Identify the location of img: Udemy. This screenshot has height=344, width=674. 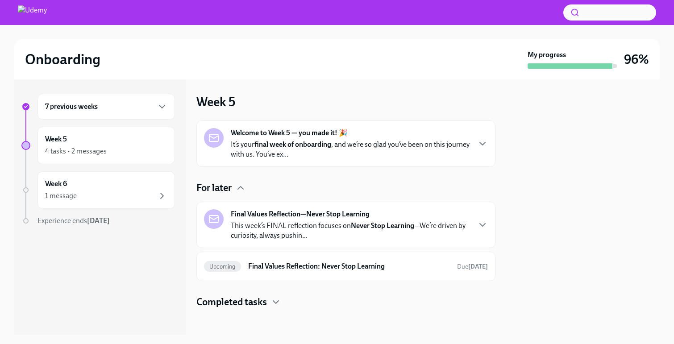
(32, 12).